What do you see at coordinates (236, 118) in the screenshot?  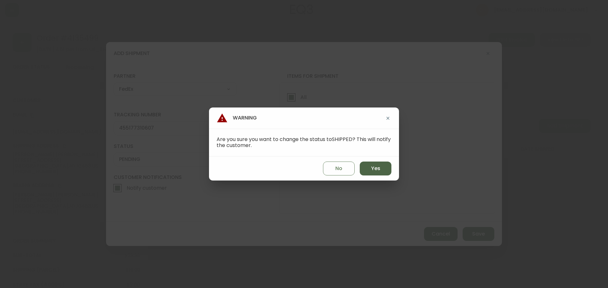 I see `h4: Warning` at bounding box center [236, 118].